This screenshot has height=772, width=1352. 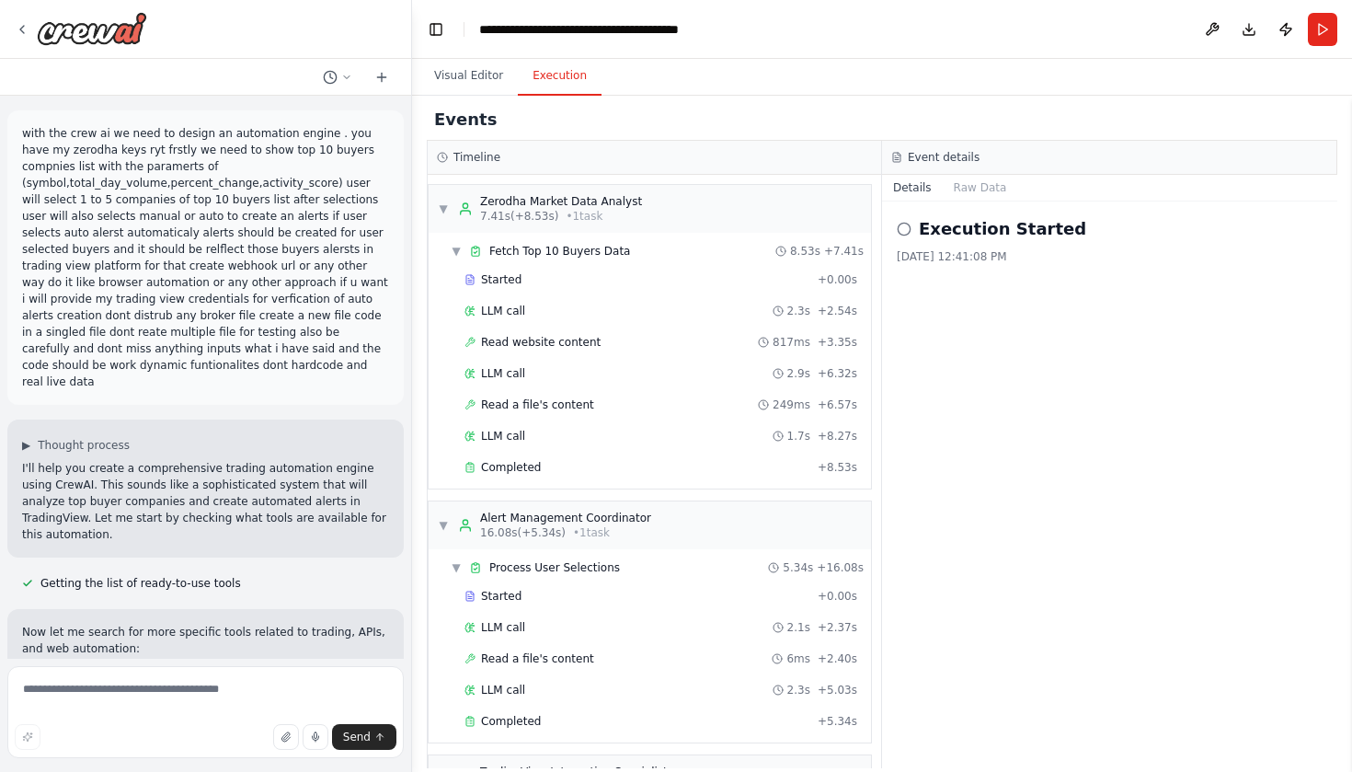 I want to click on span: + 3.35s, so click(x=837, y=342).